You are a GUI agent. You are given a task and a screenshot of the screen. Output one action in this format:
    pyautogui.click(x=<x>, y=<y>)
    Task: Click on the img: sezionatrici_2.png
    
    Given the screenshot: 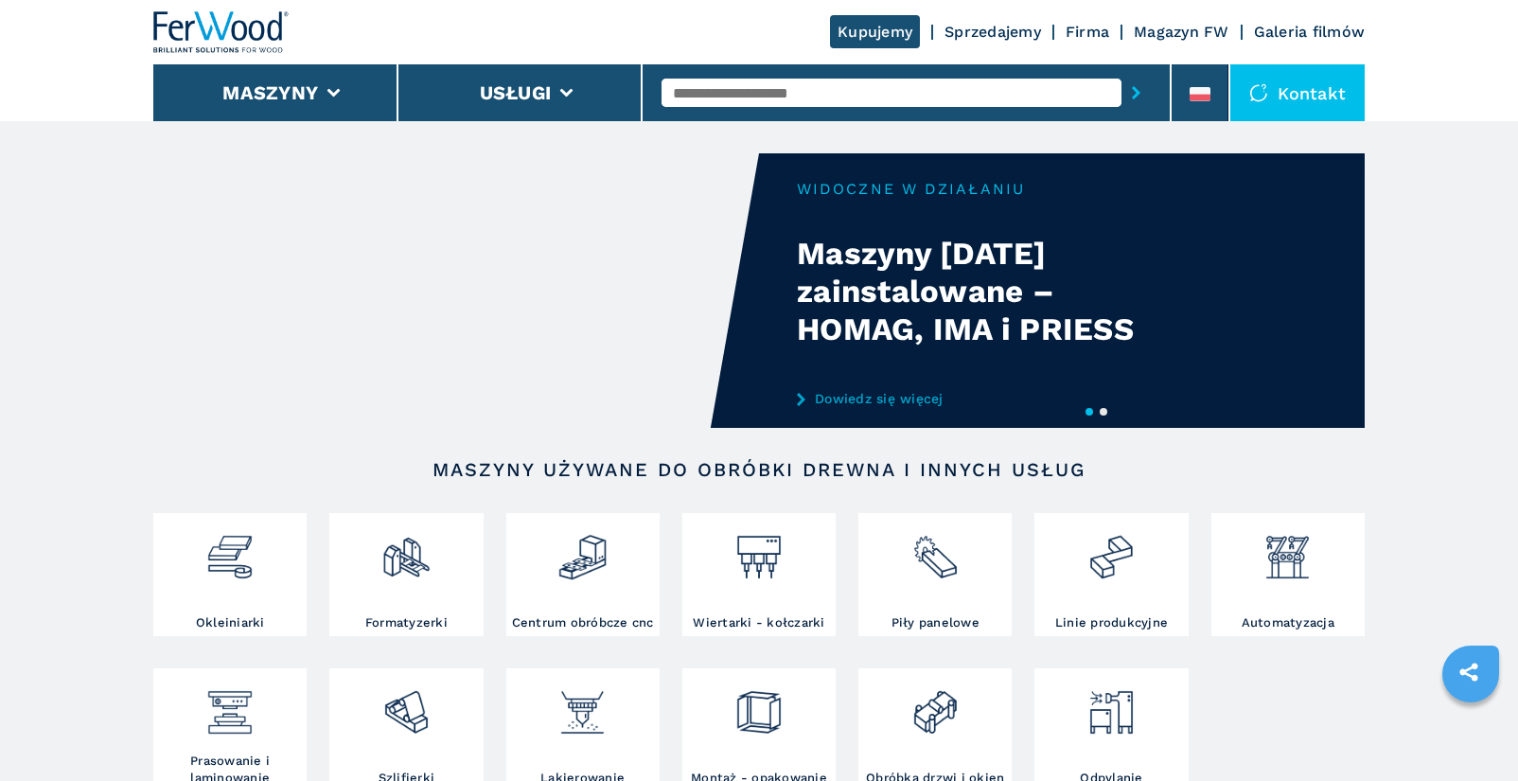 What is the action you would take?
    pyautogui.click(x=935, y=550)
    